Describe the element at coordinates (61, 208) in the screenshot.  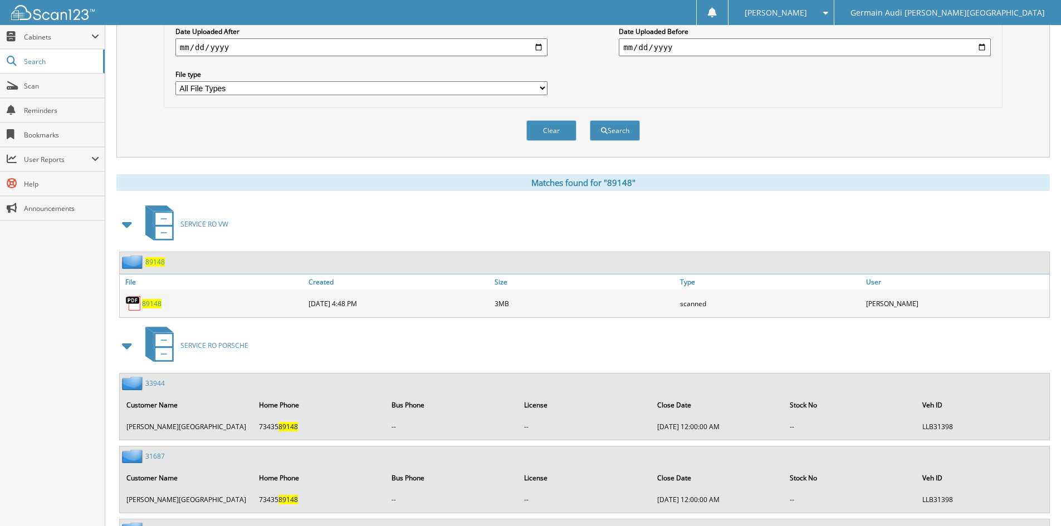
I see `span: Announcements` at that location.